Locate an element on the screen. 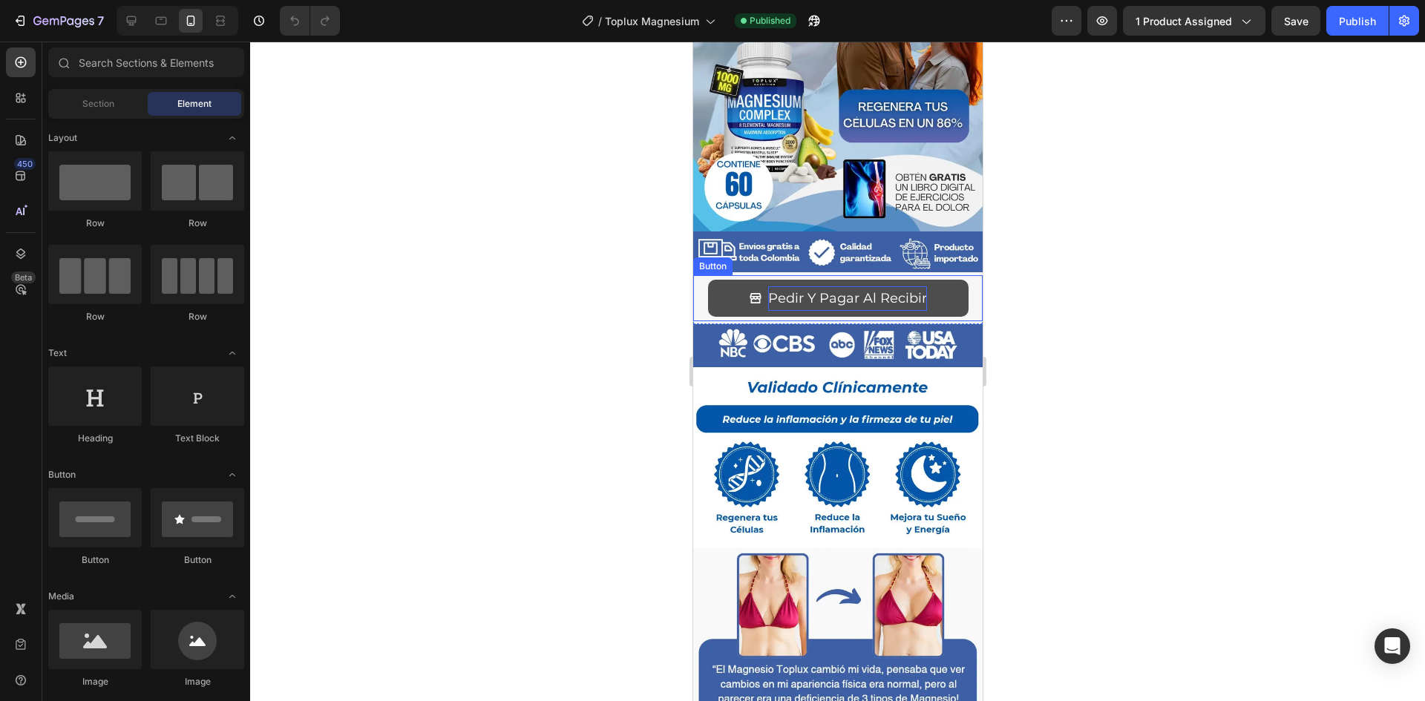  span: Layout is located at coordinates (62, 138).